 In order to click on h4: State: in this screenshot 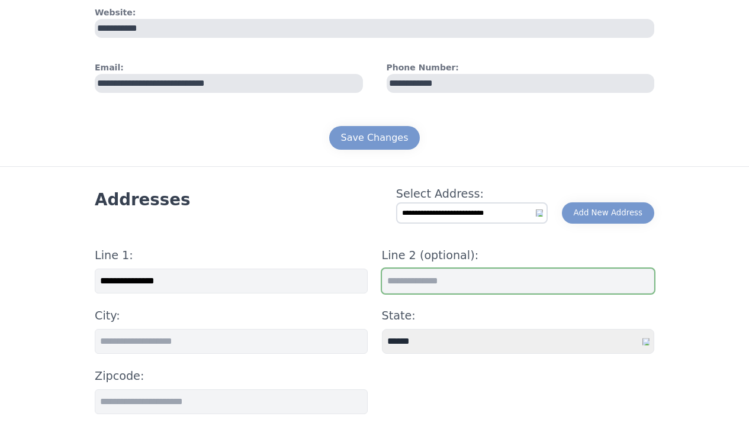, I will do `click(518, 316)`.